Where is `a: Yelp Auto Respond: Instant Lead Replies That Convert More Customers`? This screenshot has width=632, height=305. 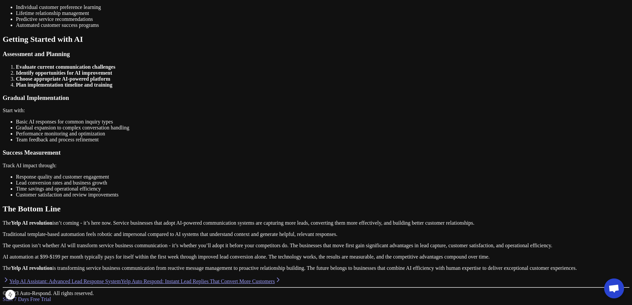
a: Yelp Auto Respond: Instant Lead Replies That Convert More Customers is located at coordinates (201, 281).